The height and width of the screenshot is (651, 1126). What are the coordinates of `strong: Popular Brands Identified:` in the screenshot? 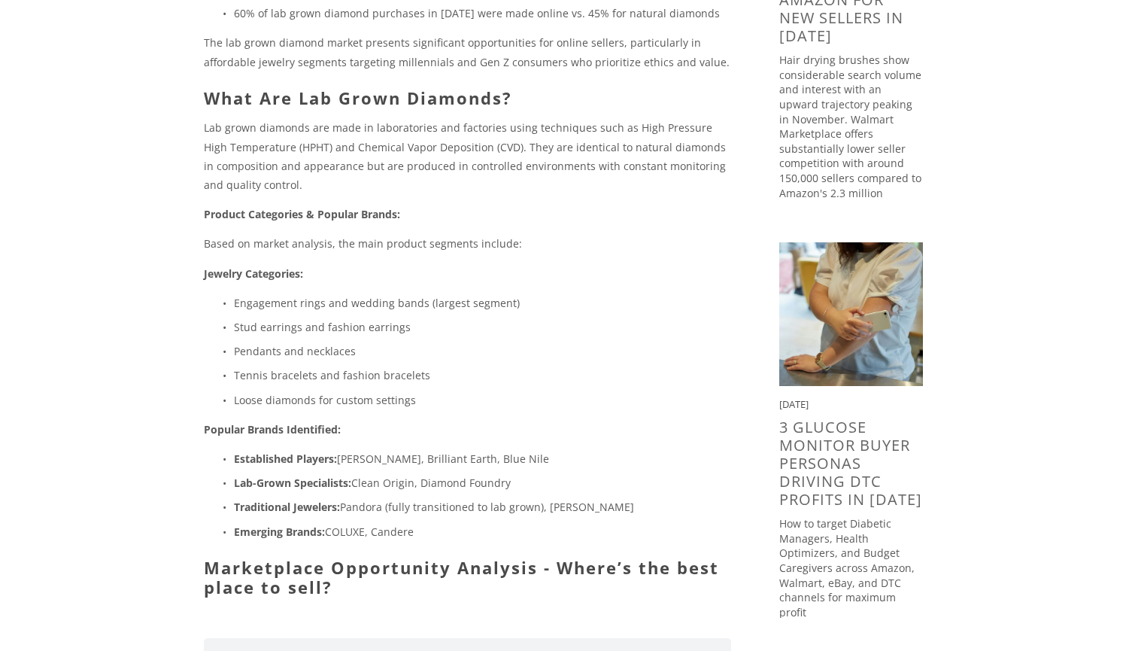 It's located at (272, 429).